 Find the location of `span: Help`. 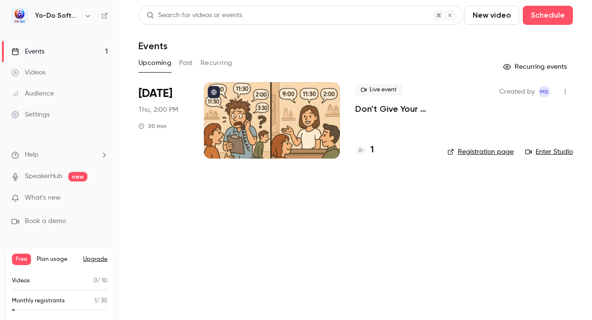

span: Help is located at coordinates (31, 155).